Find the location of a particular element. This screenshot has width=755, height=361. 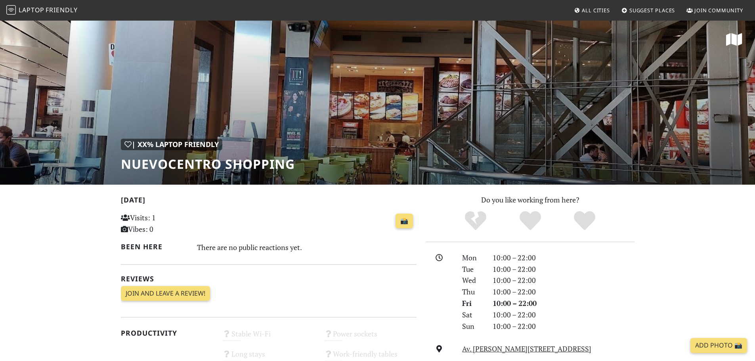

span: All Cities is located at coordinates (595, 10).